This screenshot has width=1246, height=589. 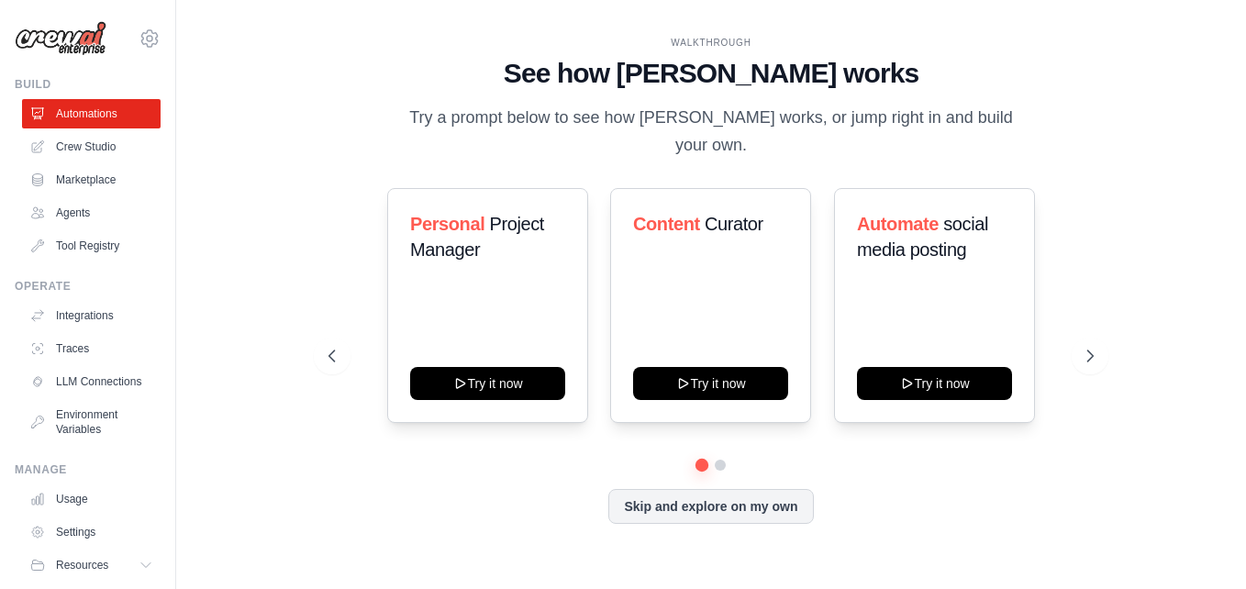 What do you see at coordinates (666, 224) in the screenshot?
I see `span: Content` at bounding box center [666, 224].